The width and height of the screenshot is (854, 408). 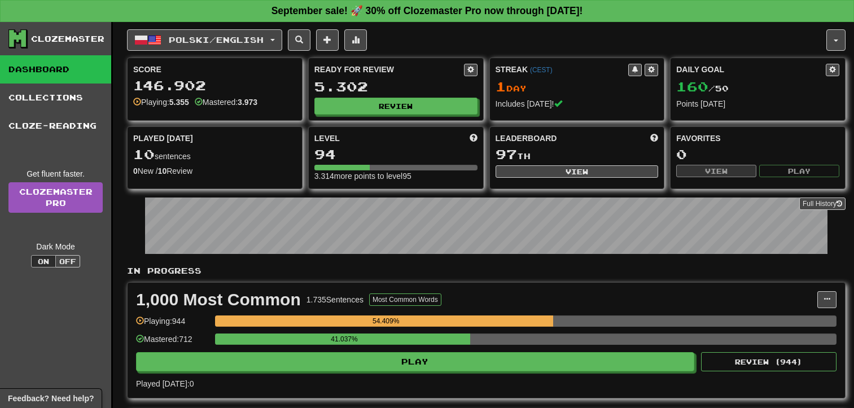 What do you see at coordinates (247, 102) in the screenshot?
I see `strong: 3.973` at bounding box center [247, 102].